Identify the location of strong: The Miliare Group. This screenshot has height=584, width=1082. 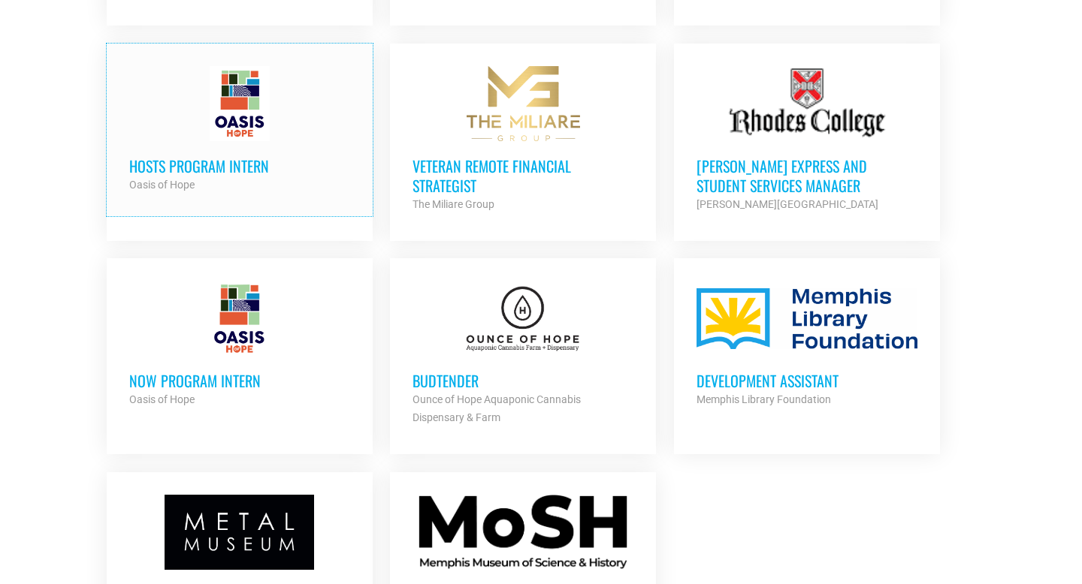
(453, 204).